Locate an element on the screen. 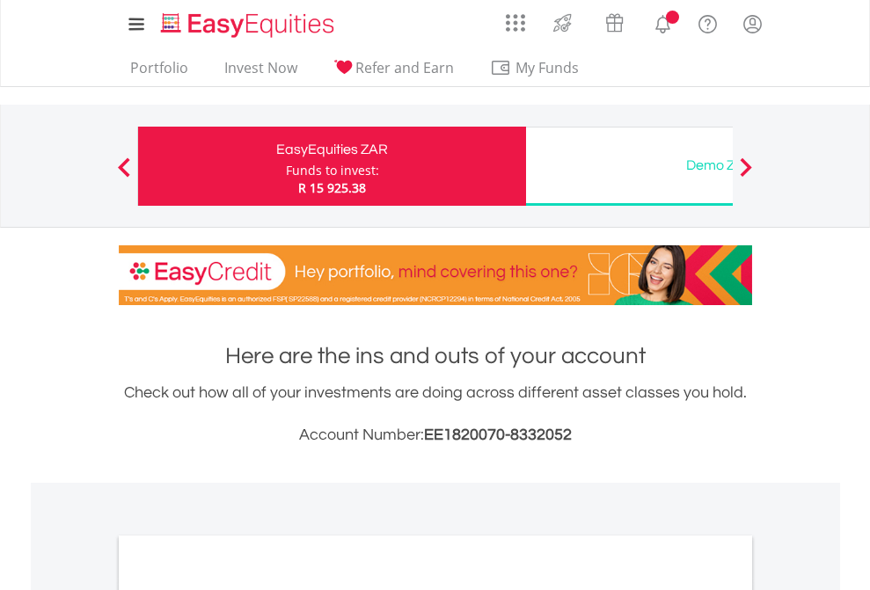  img: grid-menu-icon.svg is located at coordinates (516, 23).